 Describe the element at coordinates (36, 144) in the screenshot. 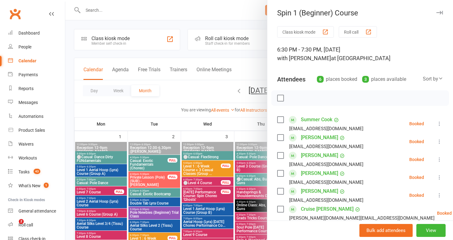

I see `a: Waivers` at that location.